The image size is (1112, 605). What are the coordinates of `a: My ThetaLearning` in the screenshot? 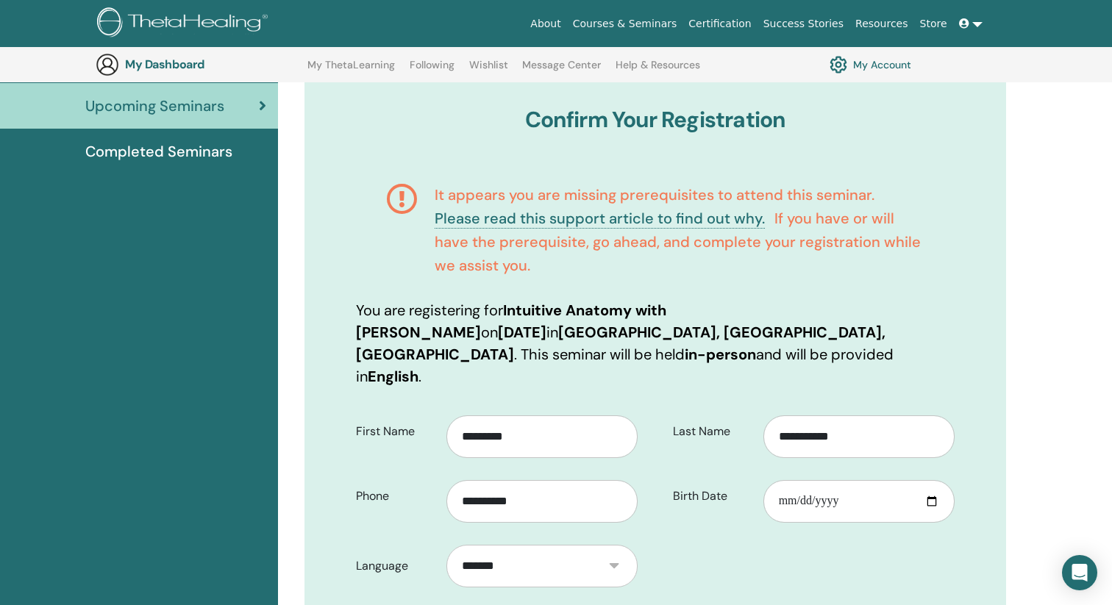 It's located at (351, 71).